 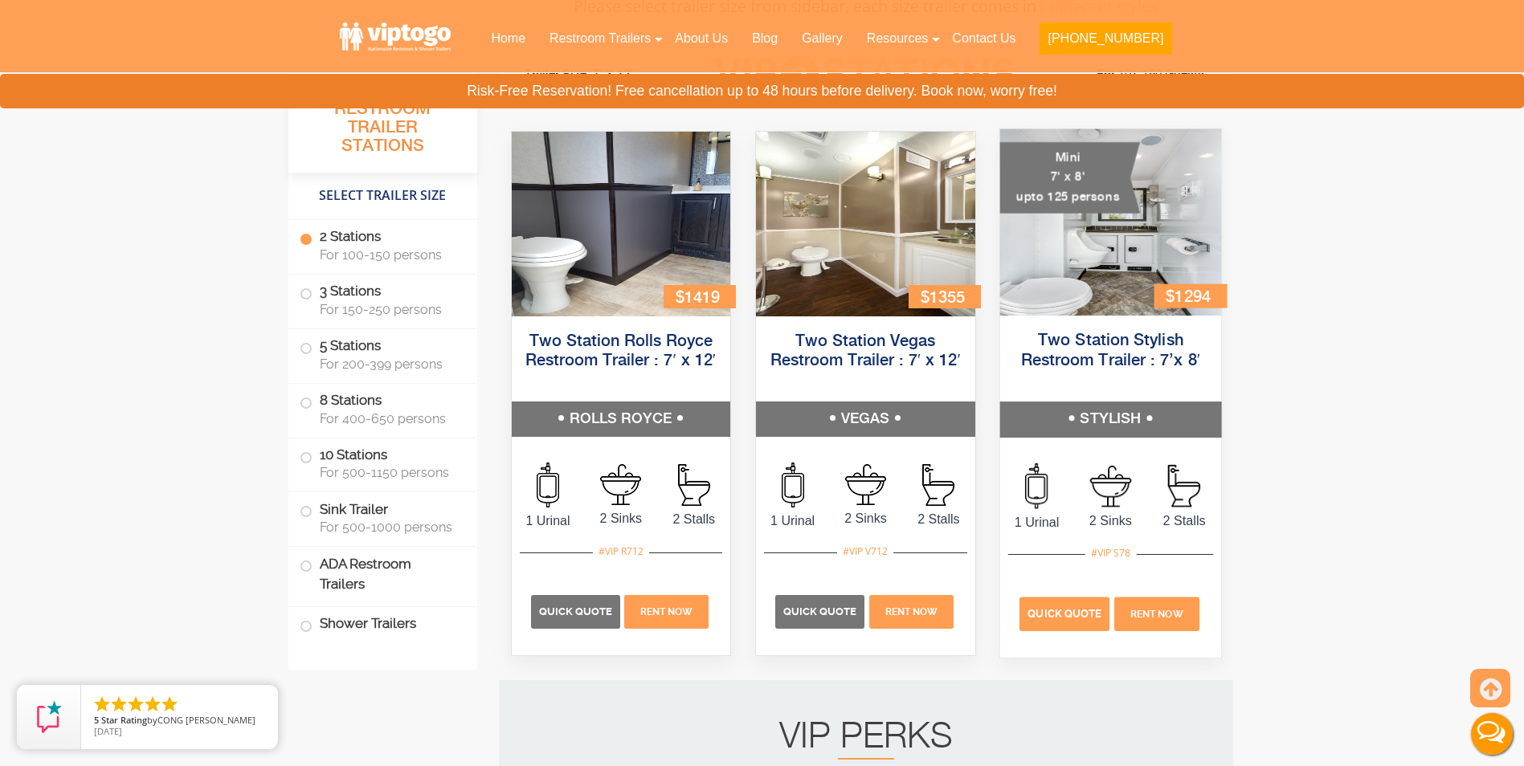 What do you see at coordinates (382, 245) in the screenshot?
I see `label: 2 Stations` at bounding box center [382, 245].